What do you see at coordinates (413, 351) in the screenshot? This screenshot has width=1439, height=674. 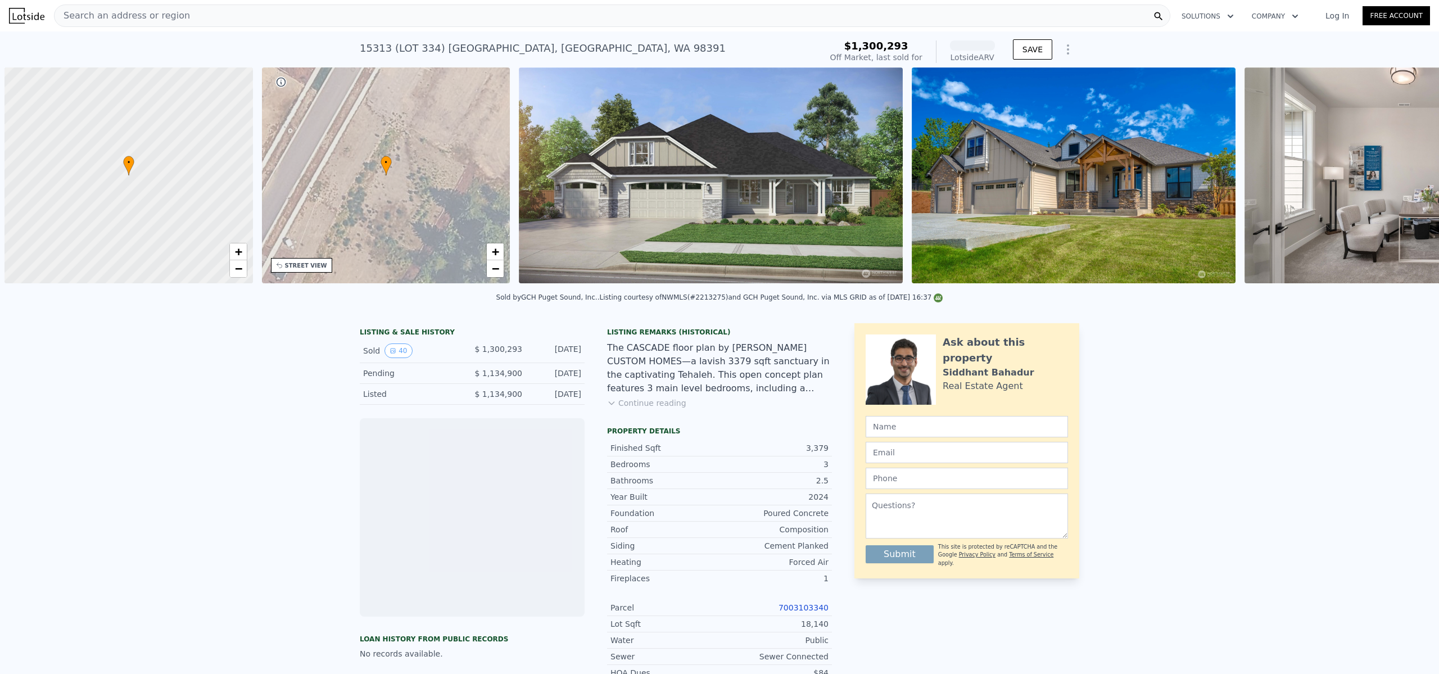 I see `div: Sold` at bounding box center [413, 351].